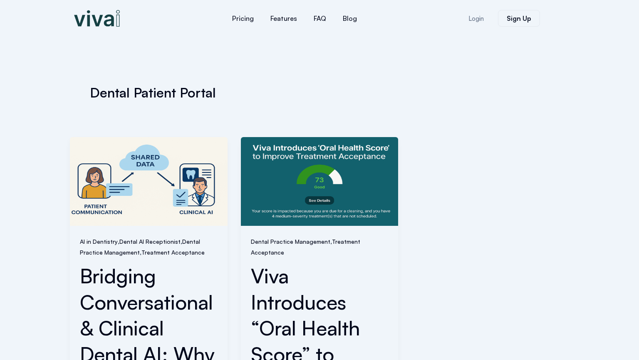 The image size is (639, 360). I want to click on a: Sign Up, so click(519, 18).